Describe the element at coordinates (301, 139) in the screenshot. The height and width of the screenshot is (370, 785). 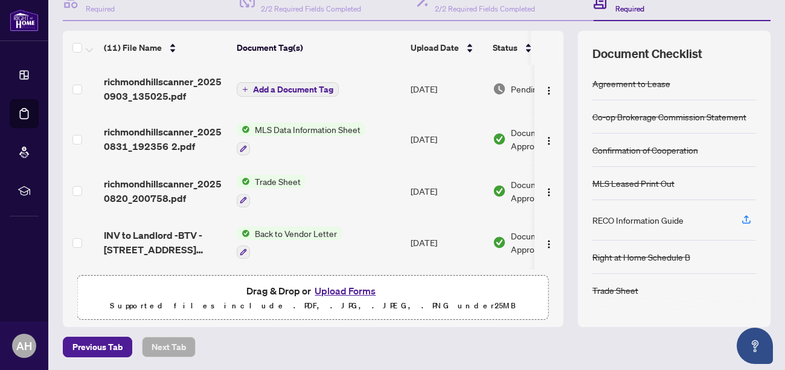
I see `button: Status IconMLS Data Information Sheet` at that location.